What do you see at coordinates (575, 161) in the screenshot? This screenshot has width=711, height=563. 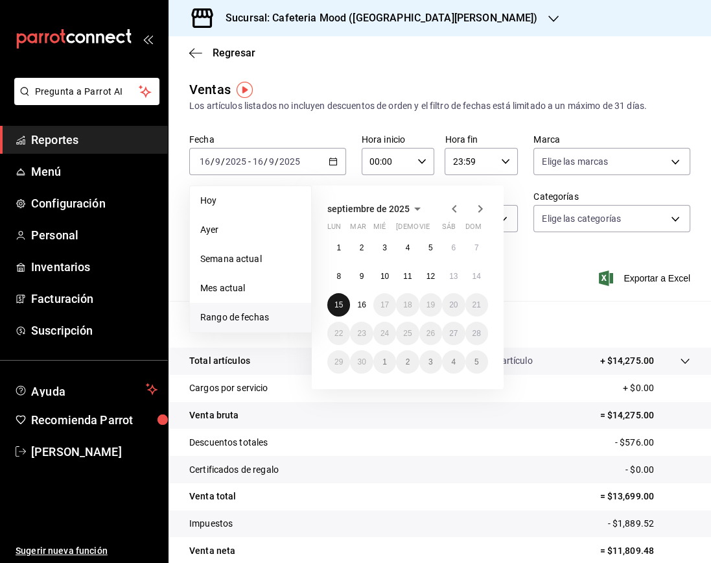 I see `span: Elige las marcas` at bounding box center [575, 161].